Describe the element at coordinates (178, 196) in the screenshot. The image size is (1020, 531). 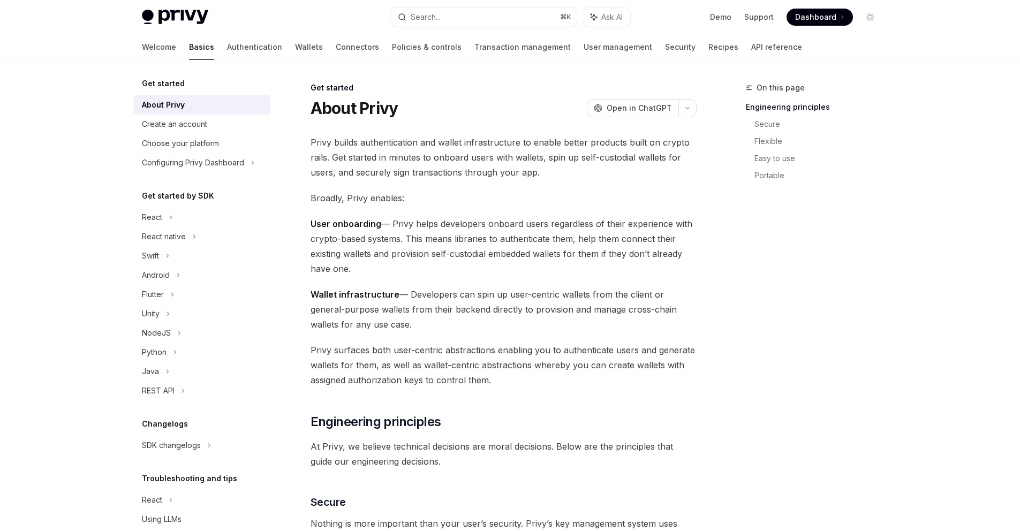
I see `h5: Get started by SDK` at that location.